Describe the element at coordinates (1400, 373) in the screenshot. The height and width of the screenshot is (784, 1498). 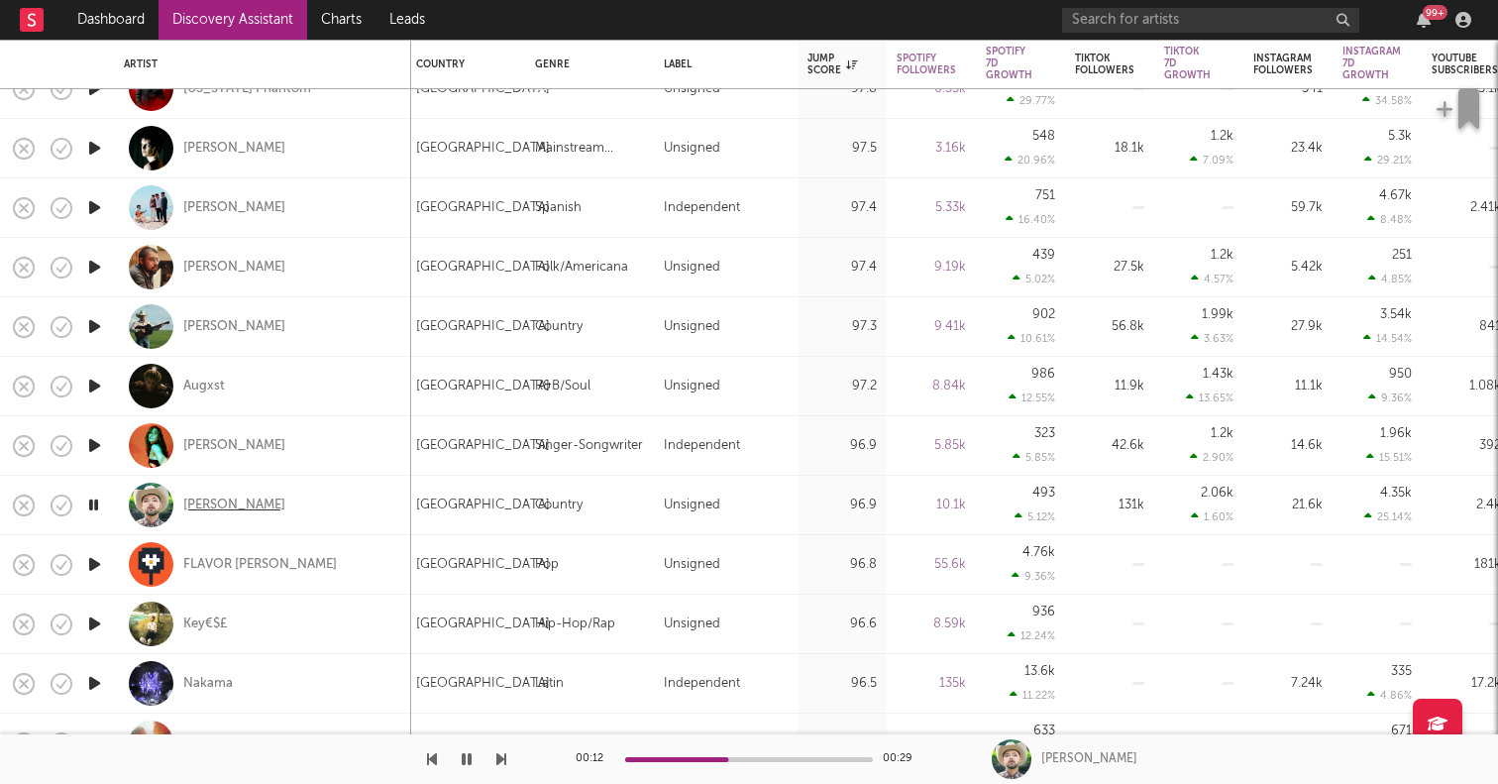
I see `div: 950` at that location.